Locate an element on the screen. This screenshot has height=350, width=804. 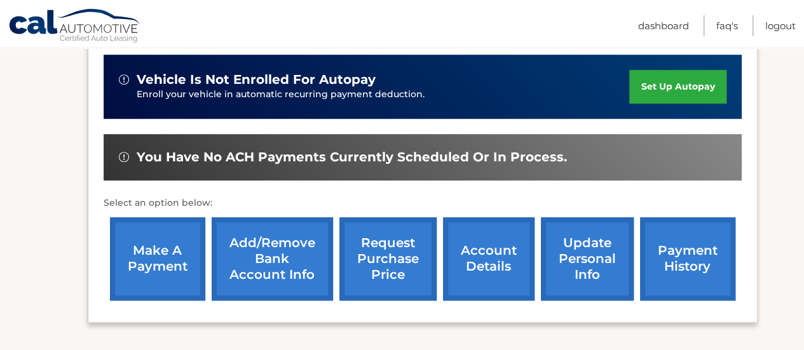
a: set up autopay is located at coordinates (678, 86).